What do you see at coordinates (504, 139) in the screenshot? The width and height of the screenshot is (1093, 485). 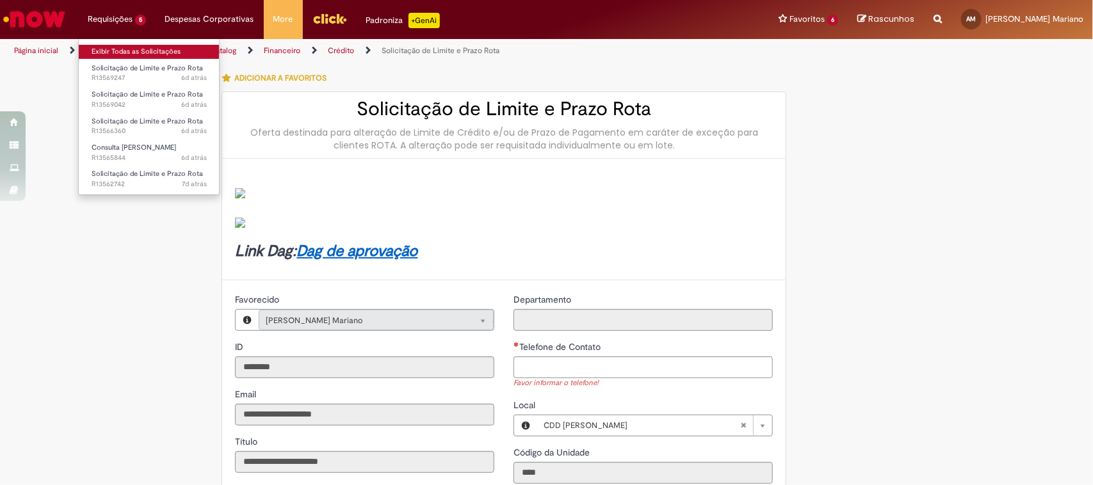 I see `div: Oferta destinada para alteração de Limite de Crédito e/ou de Prazo de Pagamento em caráter de exc...` at bounding box center [504, 139].